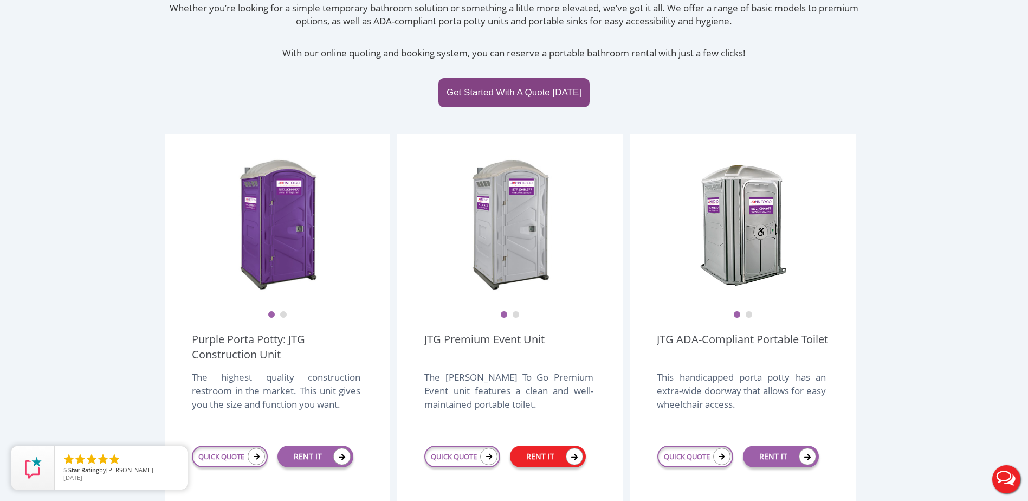 The image size is (1028, 501). Describe the element at coordinates (278, 347) in the screenshot. I see `a: Purple Porta Potty: JTG Construction Unit` at that location.